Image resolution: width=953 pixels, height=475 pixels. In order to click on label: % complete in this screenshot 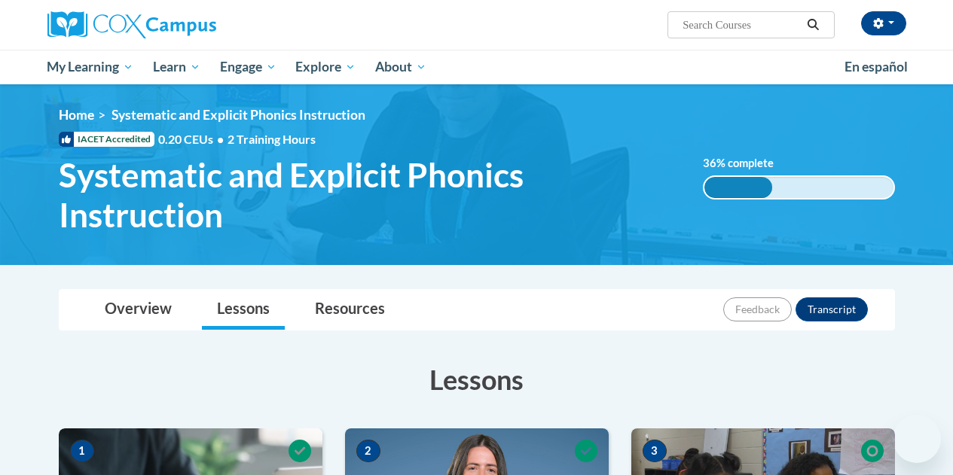, I will do `click(746, 164)`.